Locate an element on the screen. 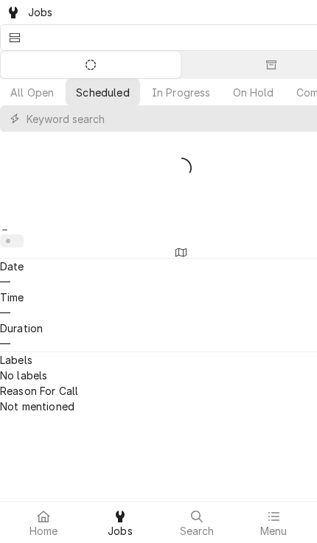 This screenshot has width=317, height=543. div: Scheduled is located at coordinates (102, 92).